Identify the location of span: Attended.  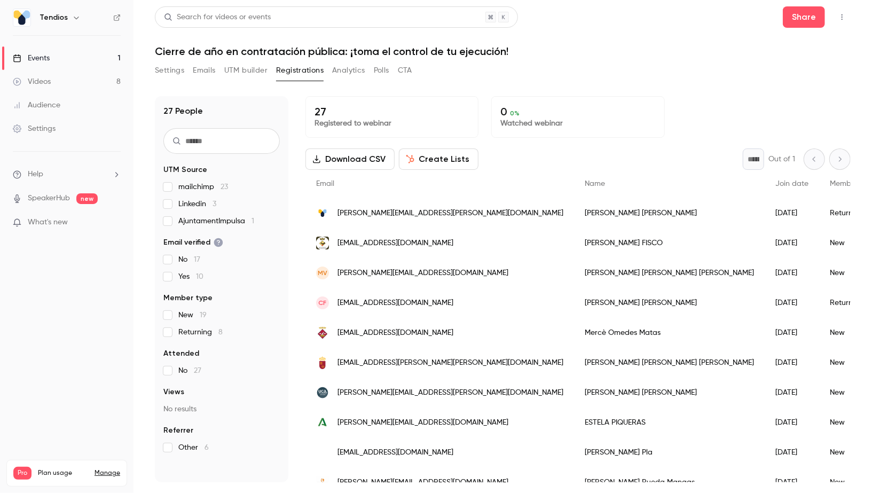
(181, 354).